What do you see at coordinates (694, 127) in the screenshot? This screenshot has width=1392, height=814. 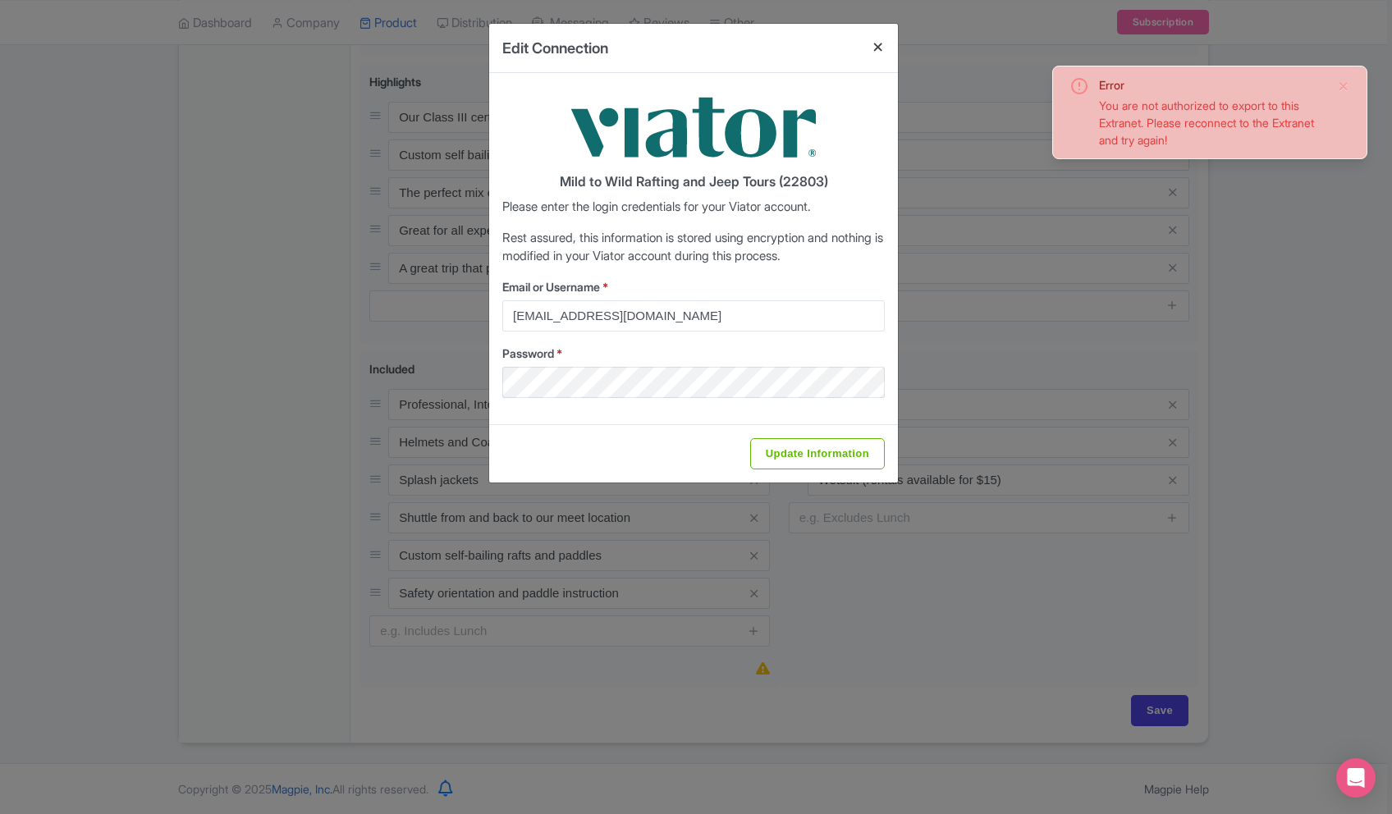 I see `img: viator-9033d3fb01e0b80761764065a76b653a.png` at bounding box center [694, 127].